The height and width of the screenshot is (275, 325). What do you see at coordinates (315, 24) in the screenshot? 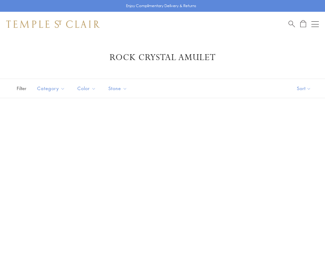
I see `button: Open navigation` at bounding box center [315, 24].